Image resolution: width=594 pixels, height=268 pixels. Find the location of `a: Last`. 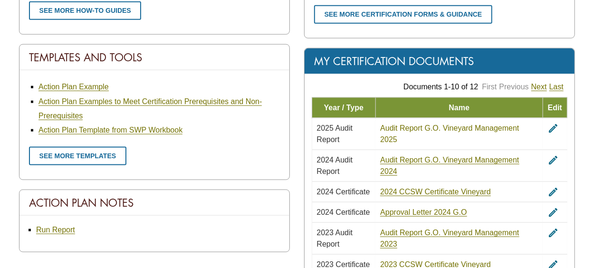

a: Last is located at coordinates (556, 87).